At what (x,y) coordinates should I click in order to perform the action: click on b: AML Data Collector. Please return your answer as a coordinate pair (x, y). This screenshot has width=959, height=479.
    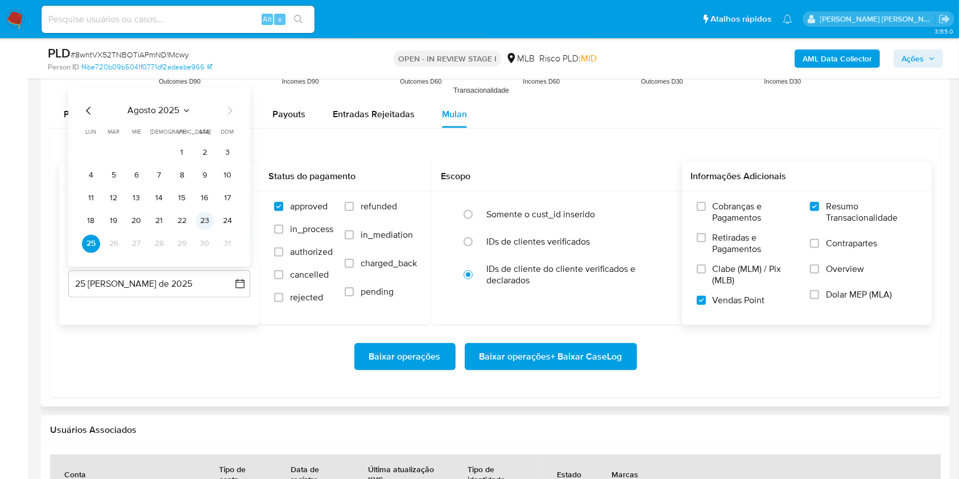
    Looking at the image, I should click on (837, 59).